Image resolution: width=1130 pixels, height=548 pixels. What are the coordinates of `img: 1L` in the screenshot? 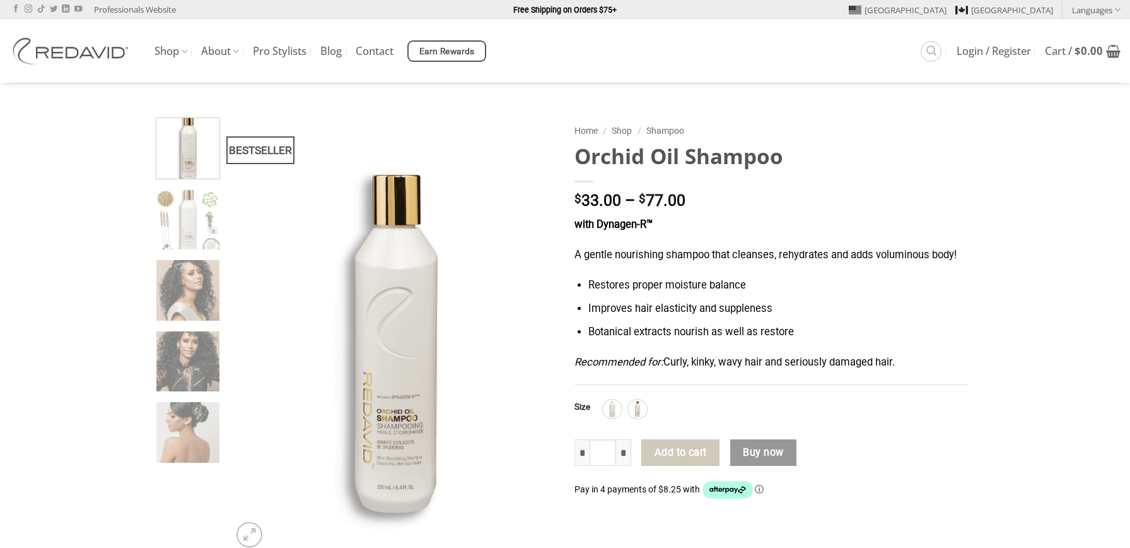 It's located at (612, 409).